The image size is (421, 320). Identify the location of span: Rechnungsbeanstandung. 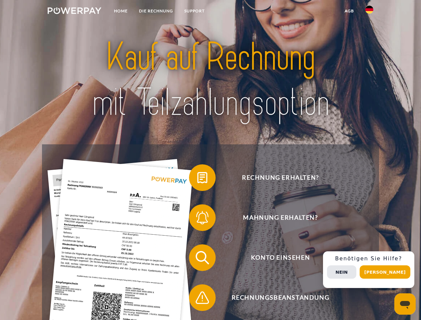
(281, 298).